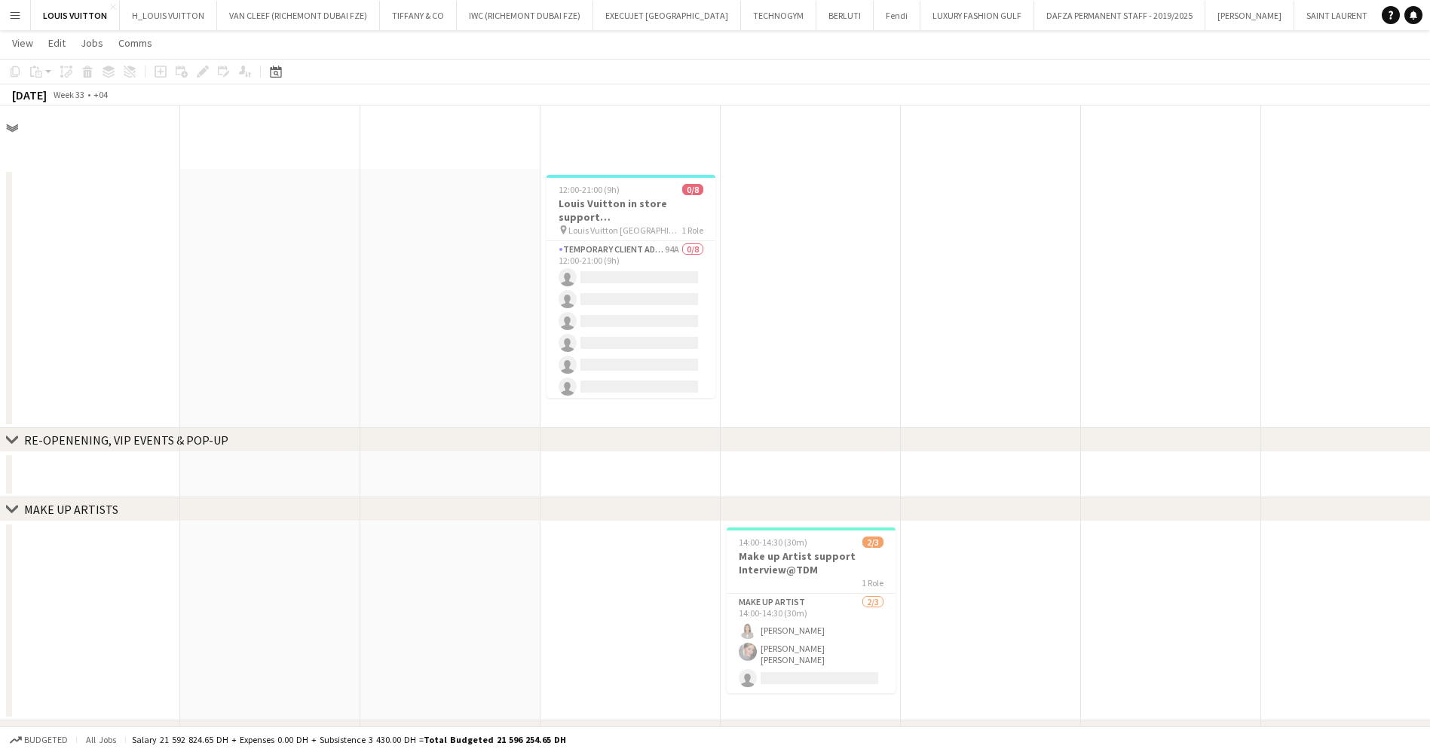 The width and height of the screenshot is (1430, 752). What do you see at coordinates (38, 740) in the screenshot?
I see `button: Budgeted` at bounding box center [38, 740].